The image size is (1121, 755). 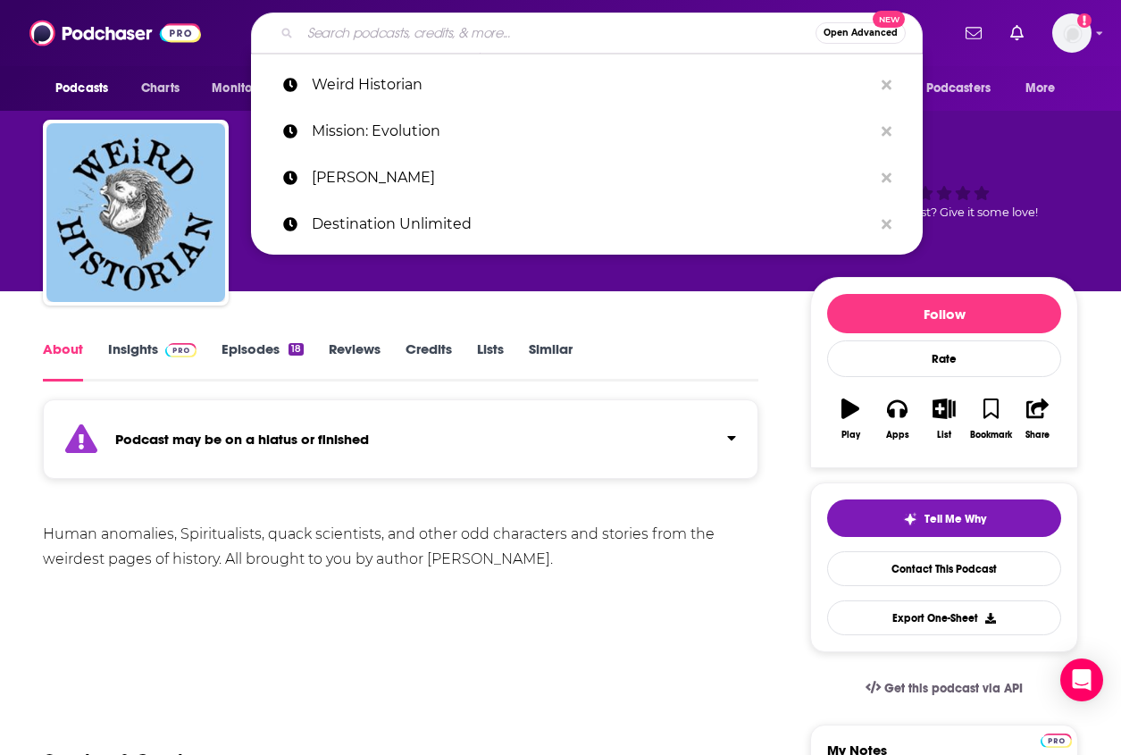 What do you see at coordinates (955, 519) in the screenshot?
I see `span: Tell Me Why` at bounding box center [955, 519].